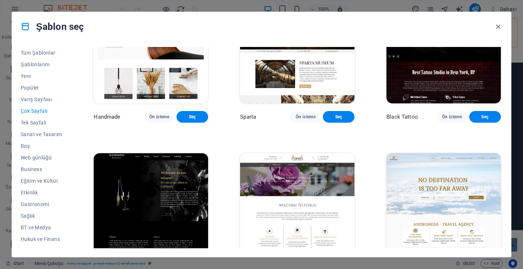 The image size is (523, 269). Describe the element at coordinates (41, 157) in the screenshot. I see `button: Web günlüğü` at that location.